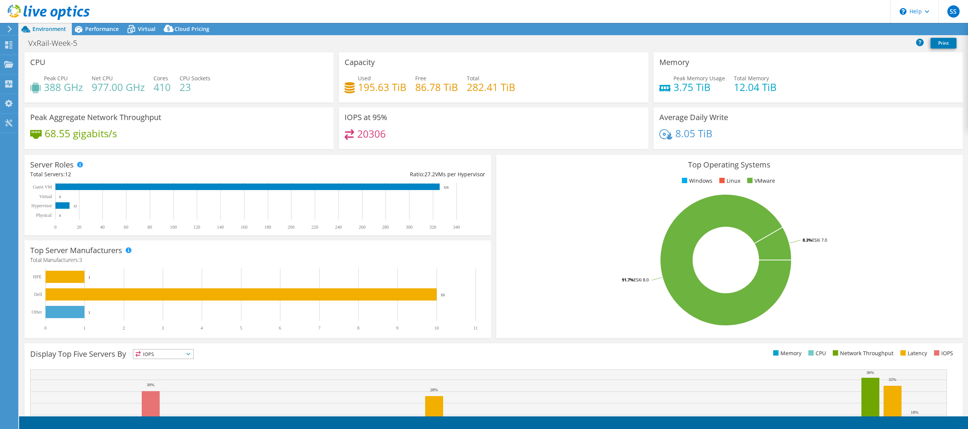 This screenshot has height=429, width=968. What do you see at coordinates (816, 353) in the screenshot?
I see `li: CPU` at bounding box center [816, 353].